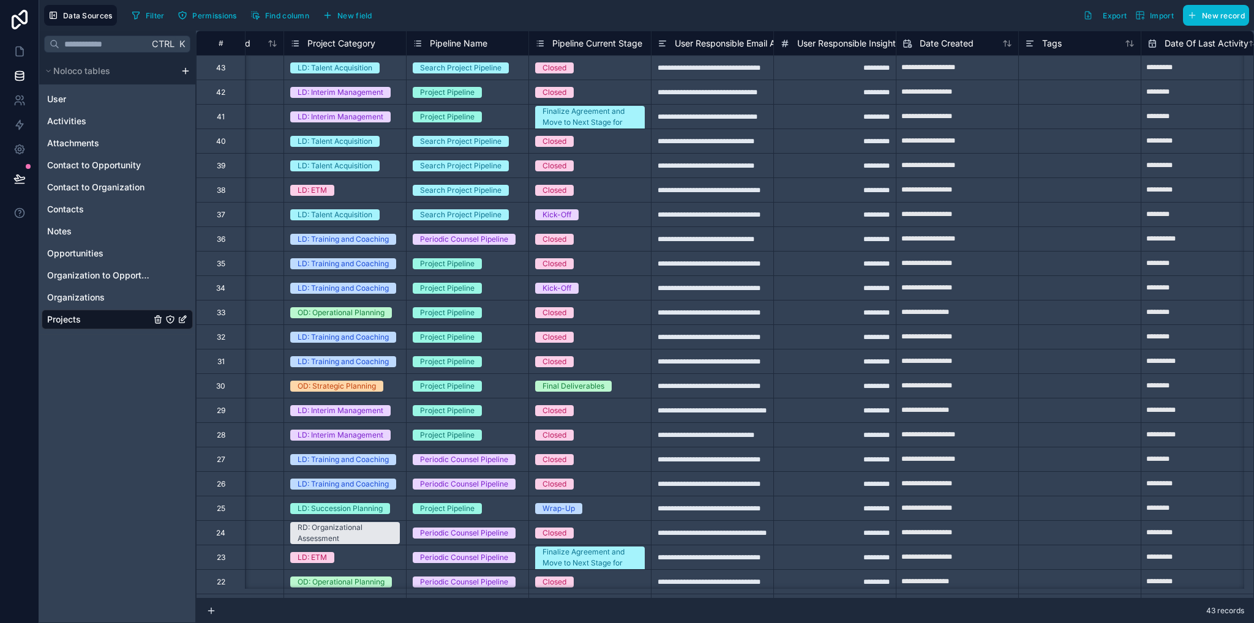 The image size is (1254, 623). What do you see at coordinates (221, 239) in the screenshot?
I see `div: 36` at bounding box center [221, 239].